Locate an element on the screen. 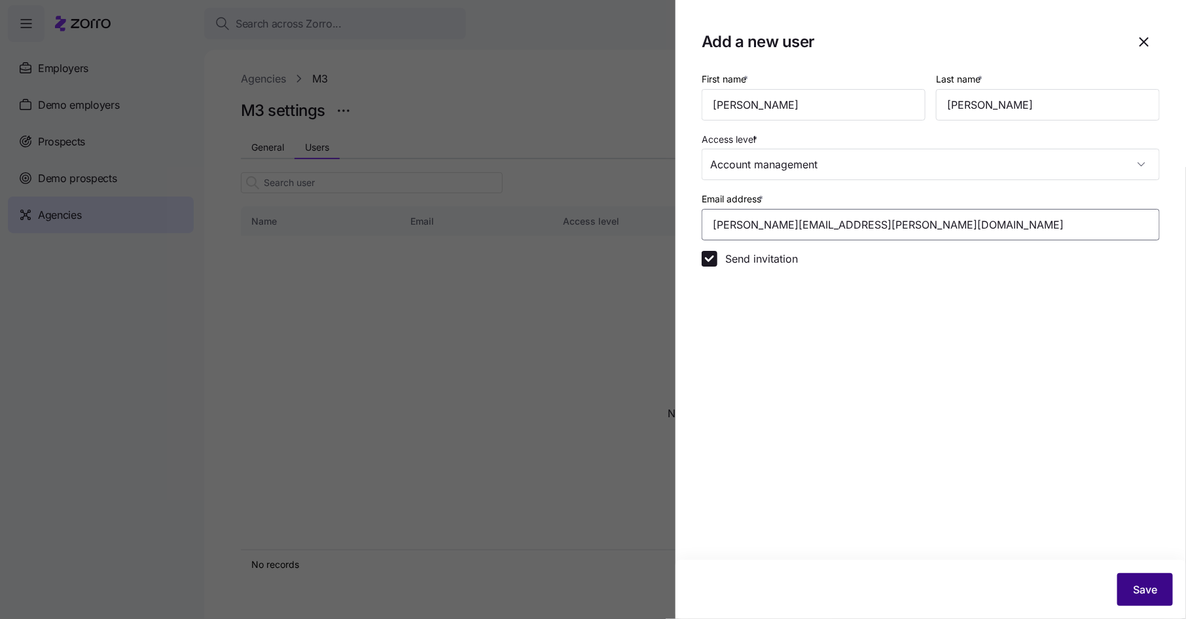 This screenshot has height=619, width=1186. button: Save is located at coordinates (1145, 589).